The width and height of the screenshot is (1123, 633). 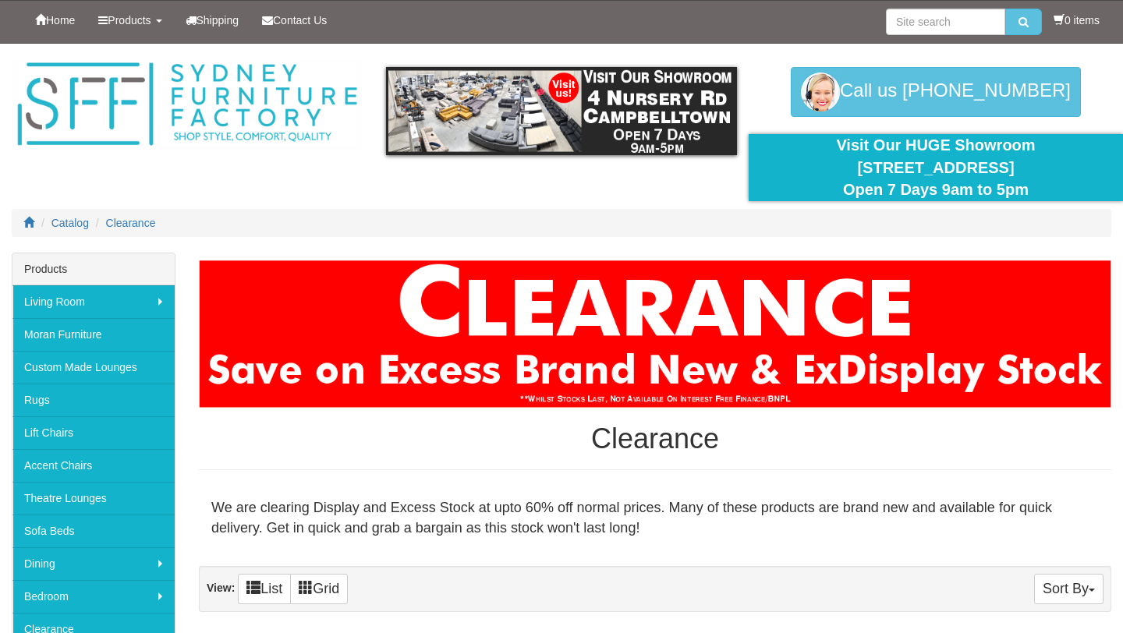 What do you see at coordinates (94, 597) in the screenshot?
I see `a: Bedroom` at bounding box center [94, 597].